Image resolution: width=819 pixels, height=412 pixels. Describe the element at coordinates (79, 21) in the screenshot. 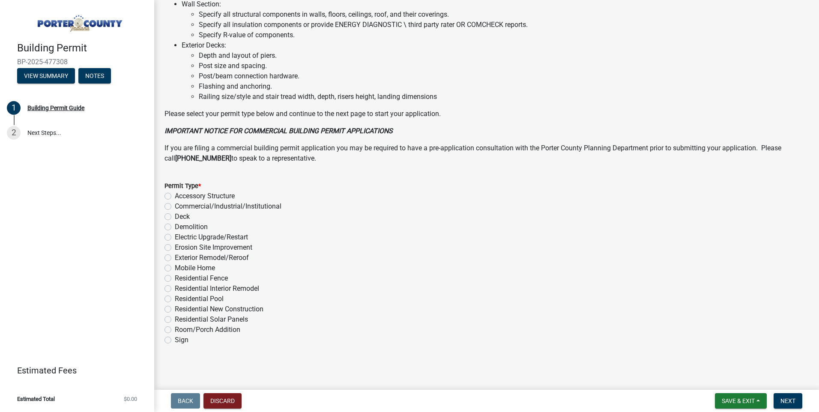

I see `img: Porter County, Indiana` at that location.